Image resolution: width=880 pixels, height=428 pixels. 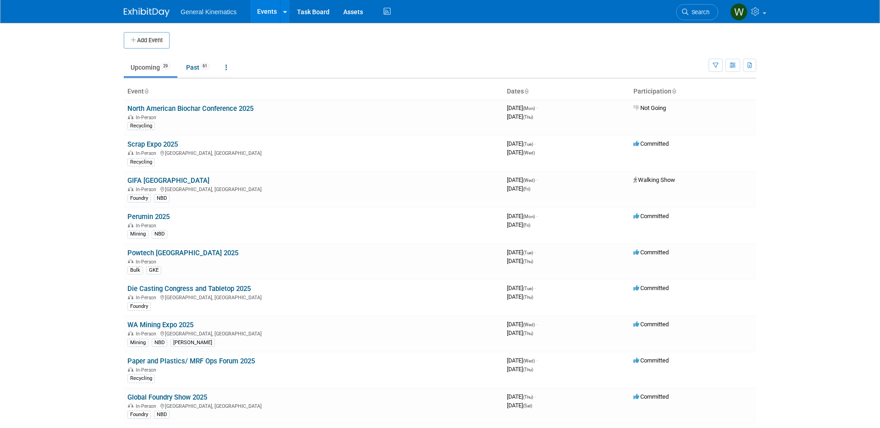 I want to click on span: 29, so click(x=165, y=66).